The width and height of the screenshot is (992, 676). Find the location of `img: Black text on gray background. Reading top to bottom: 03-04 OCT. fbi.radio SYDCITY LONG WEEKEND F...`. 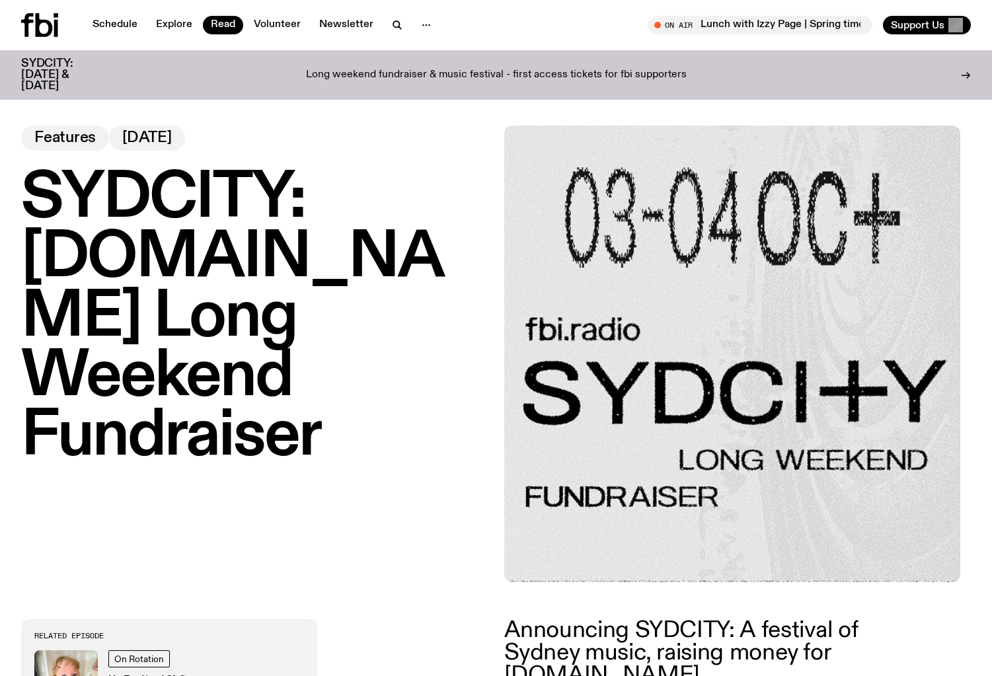

img: Black text on gray background. Reading top to bottom: 03-04 OCT. fbi.radio SYDCITY LONG WEEKEND F... is located at coordinates (733, 354).